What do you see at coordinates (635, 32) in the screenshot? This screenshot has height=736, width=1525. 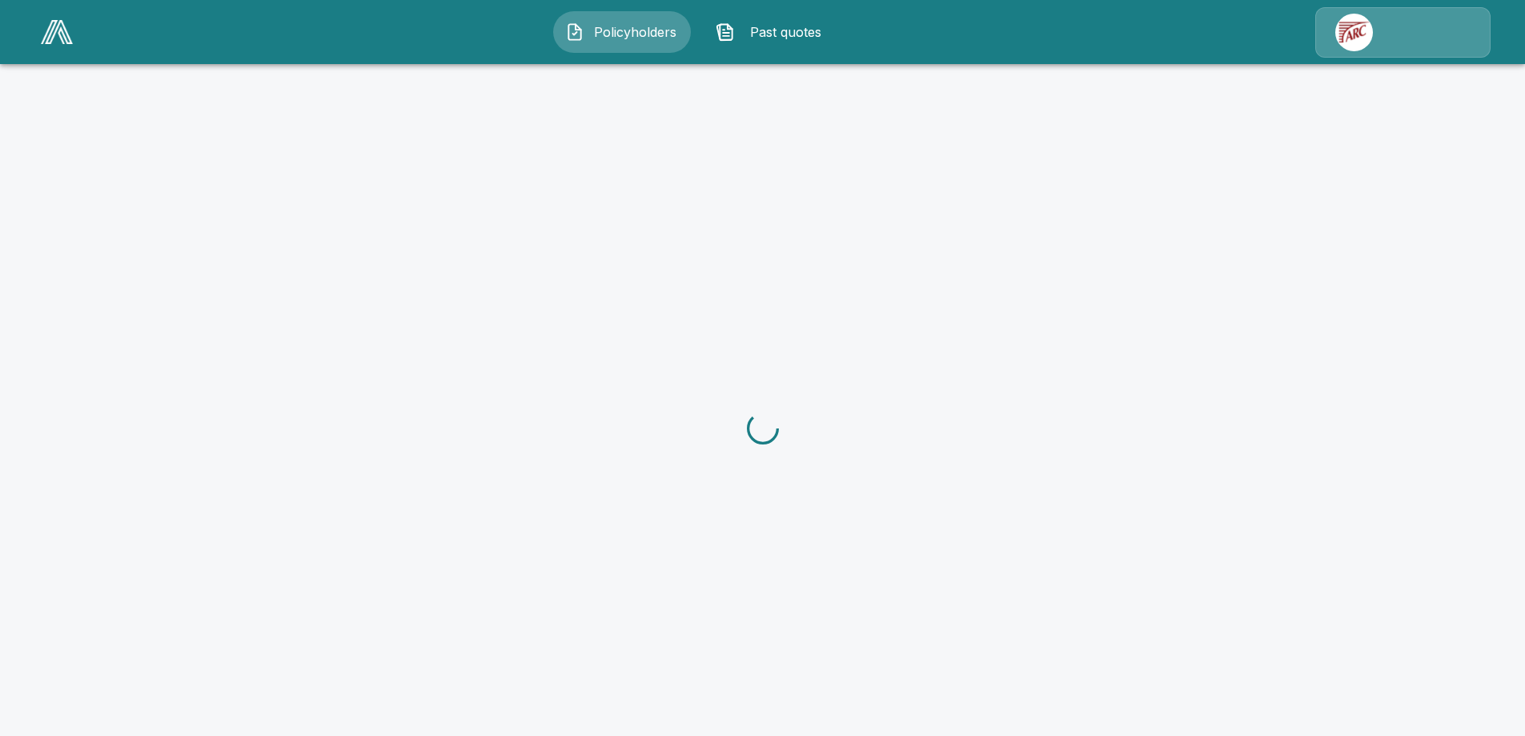 I see `span: Policyholders` at bounding box center [635, 32].